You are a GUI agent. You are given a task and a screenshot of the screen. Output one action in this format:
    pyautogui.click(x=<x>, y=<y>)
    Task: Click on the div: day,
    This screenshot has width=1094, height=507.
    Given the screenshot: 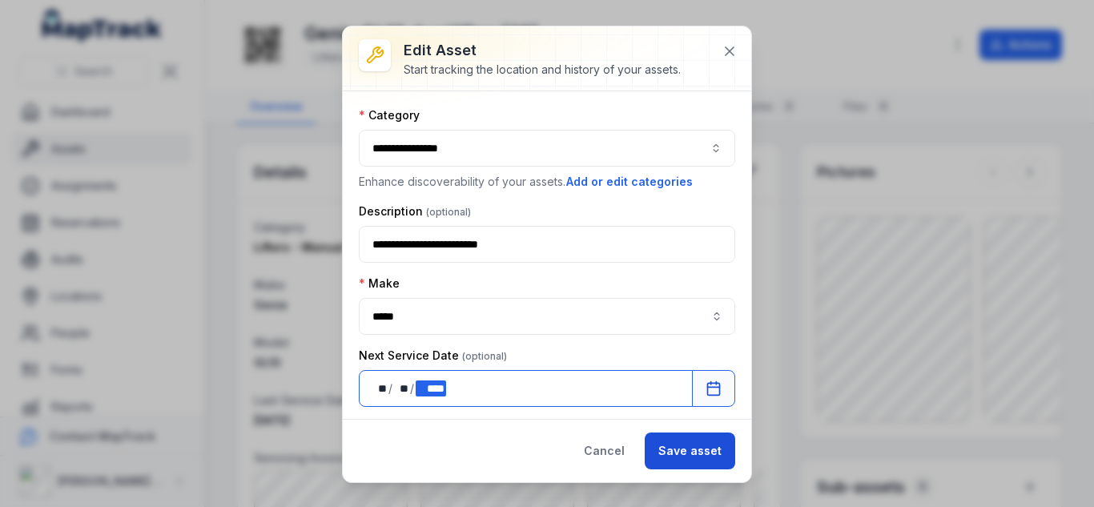 What is the action you would take?
    pyautogui.click(x=380, y=388)
    